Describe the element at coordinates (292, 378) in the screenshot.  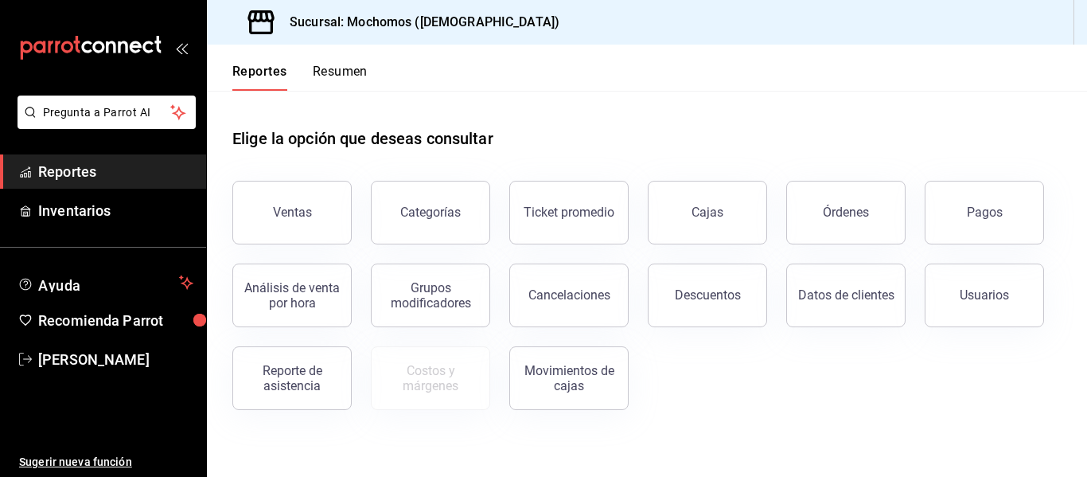
I see `div: Reporte de asistencia` at that location.